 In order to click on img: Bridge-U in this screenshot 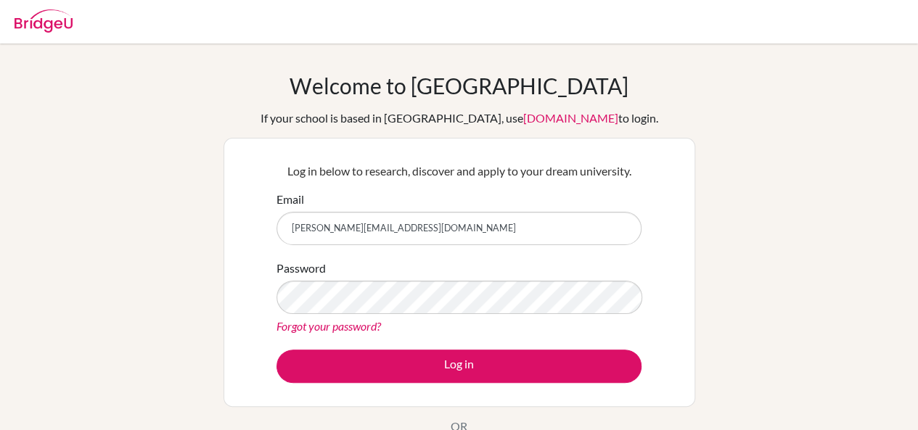, I will do `click(44, 21)`.